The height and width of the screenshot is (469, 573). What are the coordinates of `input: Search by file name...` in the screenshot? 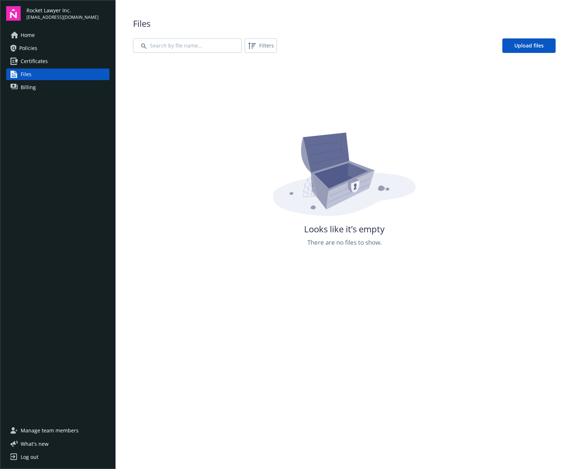 It's located at (187, 46).